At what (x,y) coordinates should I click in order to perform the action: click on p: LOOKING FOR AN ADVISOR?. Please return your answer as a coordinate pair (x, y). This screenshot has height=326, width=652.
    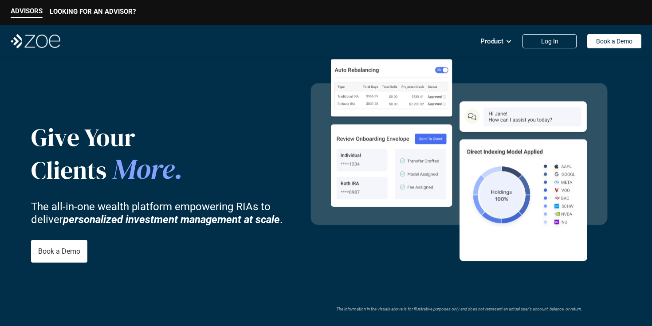
    Looking at the image, I should click on (93, 12).